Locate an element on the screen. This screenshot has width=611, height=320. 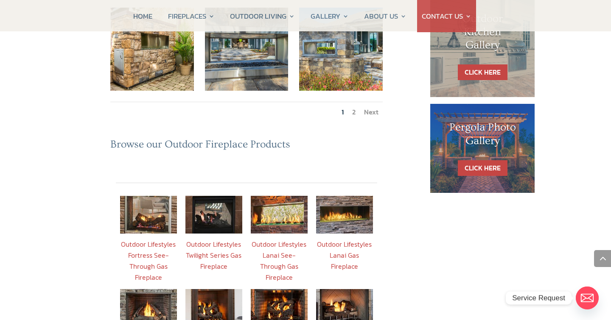
h1: Pergola Photo Gallery is located at coordinates (483, 136).